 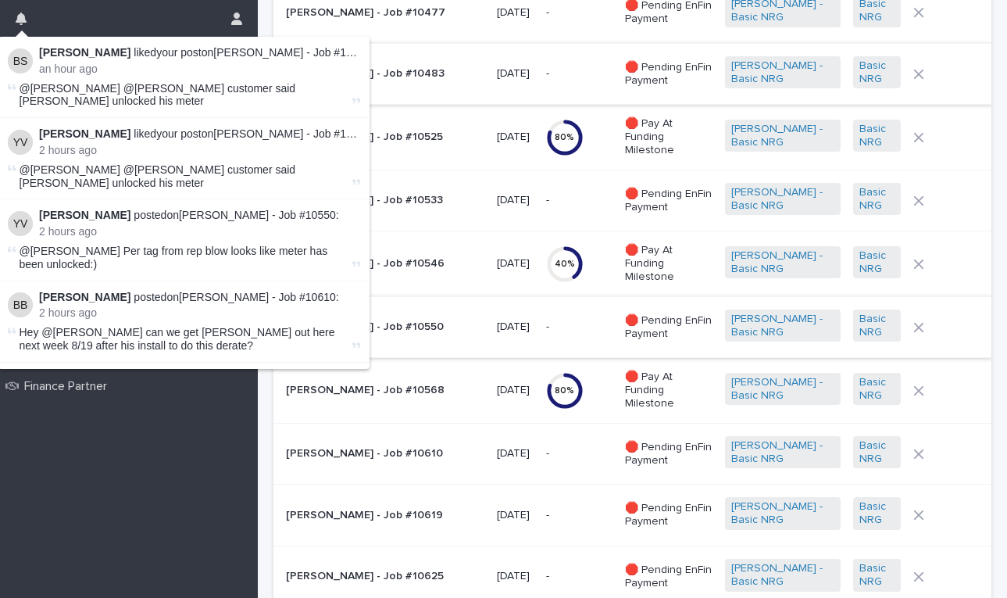 I want to click on img: Bryan Bell, so click(x=20, y=305).